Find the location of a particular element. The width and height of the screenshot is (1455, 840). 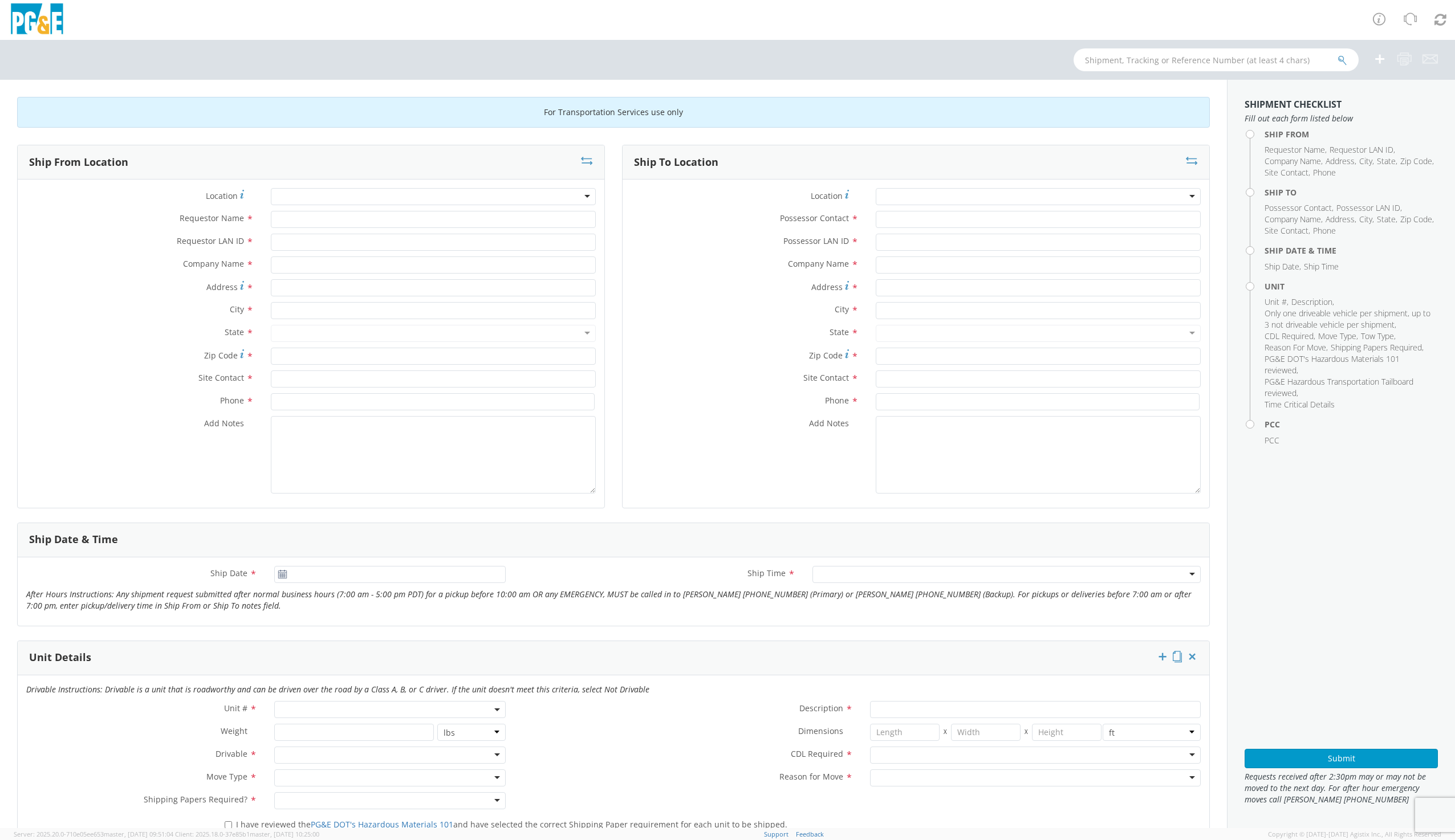

input: Height is located at coordinates (1067, 732).